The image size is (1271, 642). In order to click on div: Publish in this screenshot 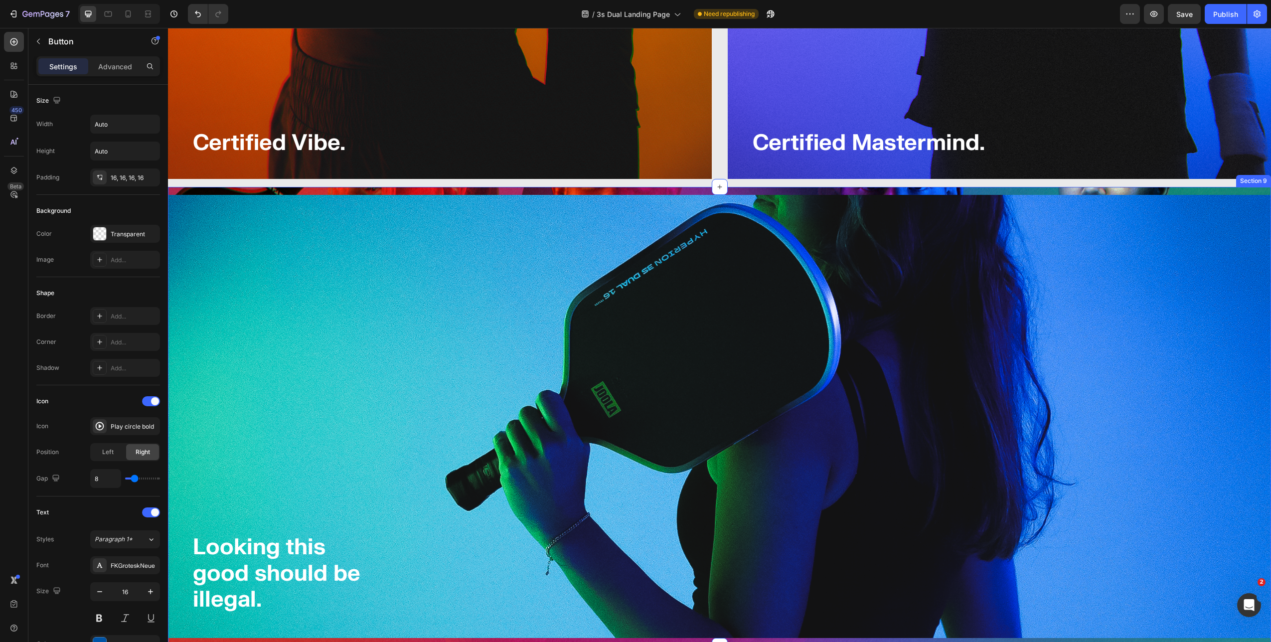, I will do `click(1225, 14)`.